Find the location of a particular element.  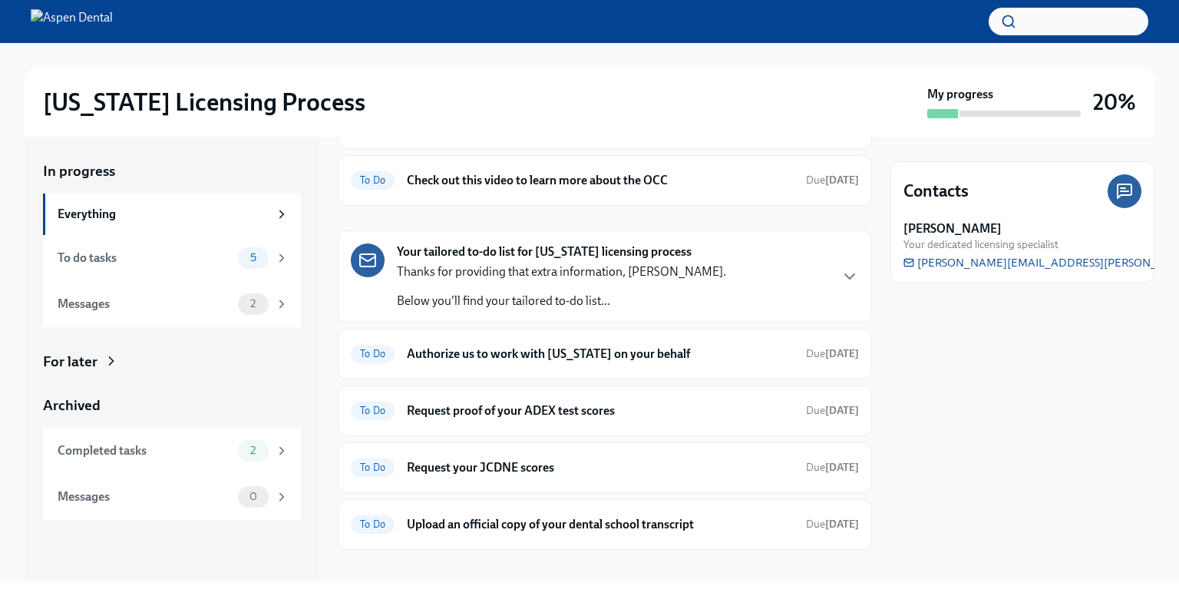

div: Completed tasks is located at coordinates (144, 451).